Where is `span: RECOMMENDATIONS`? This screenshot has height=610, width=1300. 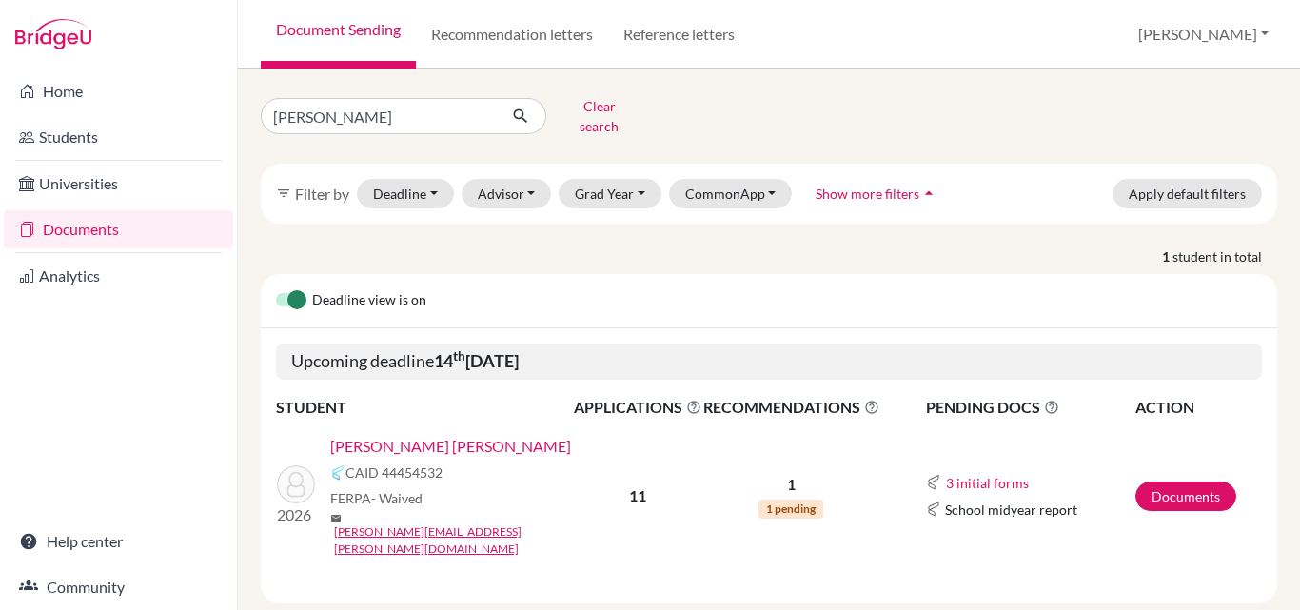 span: RECOMMENDATIONS is located at coordinates (791, 407).